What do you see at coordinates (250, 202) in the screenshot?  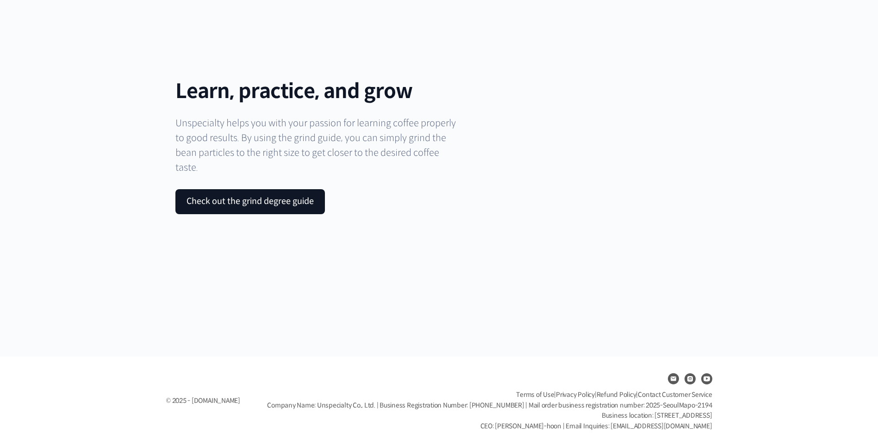 I see `div: Check out the grind degree guide` at bounding box center [250, 202].